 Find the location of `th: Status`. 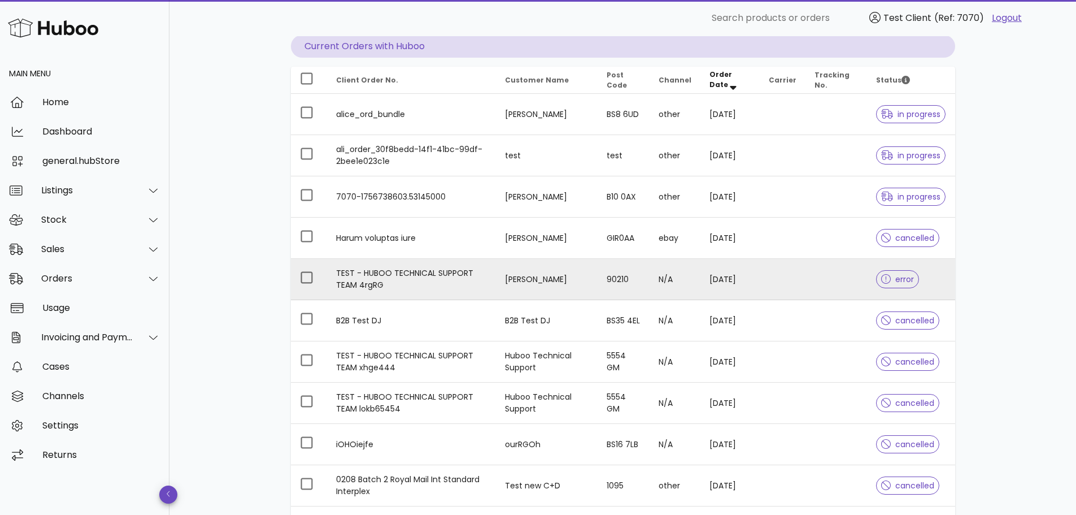

th: Status is located at coordinates (911, 80).